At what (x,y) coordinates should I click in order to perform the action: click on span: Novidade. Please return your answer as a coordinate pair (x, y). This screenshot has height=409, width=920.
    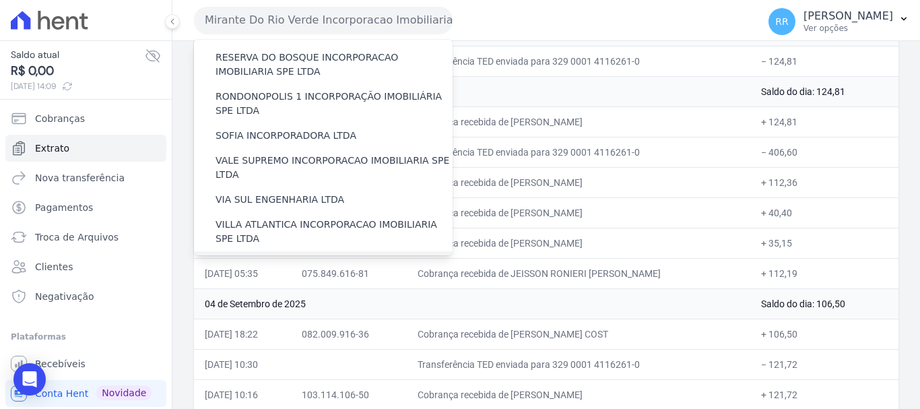
    Looking at the image, I should click on (124, 393).